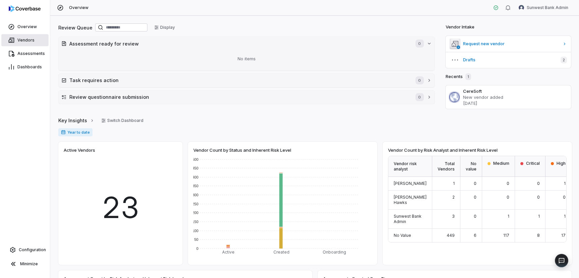 The width and height of the screenshot is (579, 278). I want to click on a: Overview, so click(25, 27).